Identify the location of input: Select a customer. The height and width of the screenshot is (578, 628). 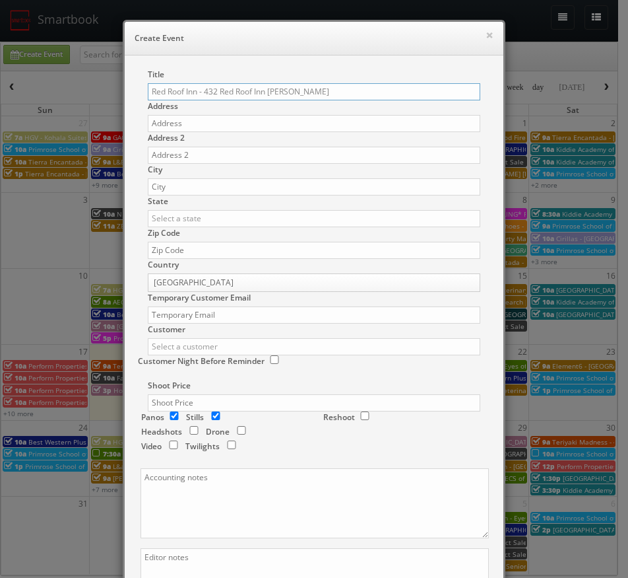
(314, 347).